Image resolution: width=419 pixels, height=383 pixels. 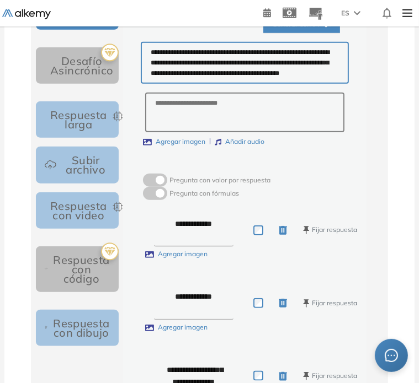 I want to click on label: Añadir audio, so click(x=239, y=142).